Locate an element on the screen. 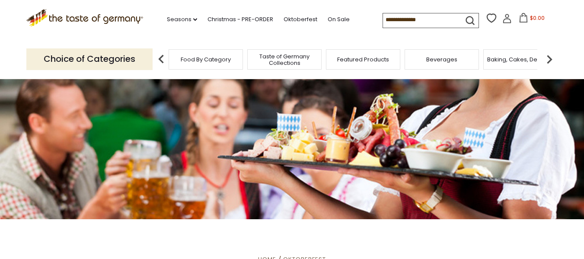 The height and width of the screenshot is (259, 584). button: $0.00 is located at coordinates (532, 19).